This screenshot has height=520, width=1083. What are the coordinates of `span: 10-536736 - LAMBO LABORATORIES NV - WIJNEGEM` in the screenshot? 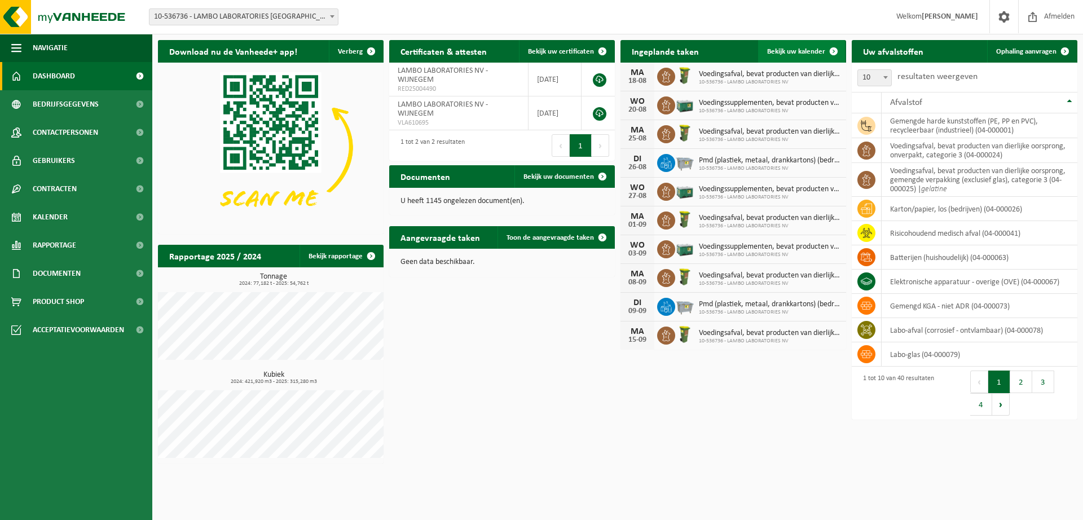 It's located at (244, 17).